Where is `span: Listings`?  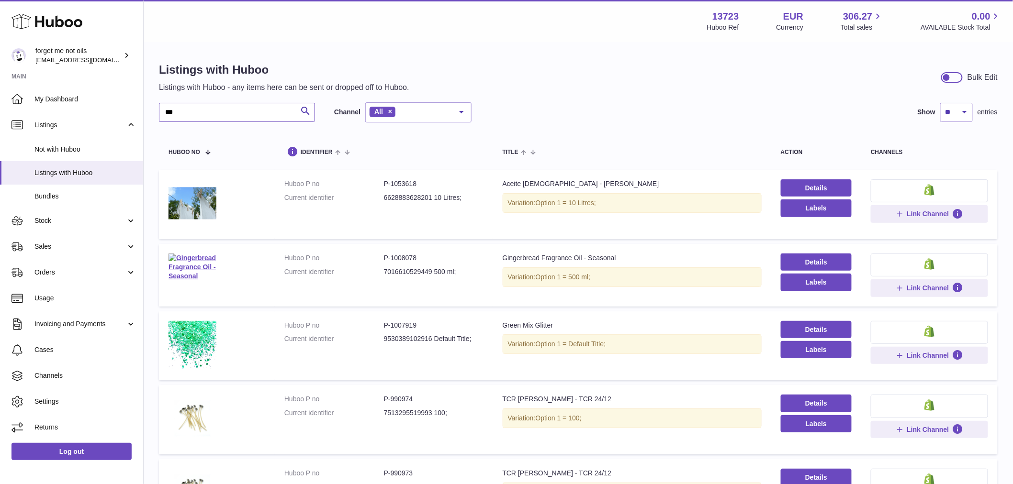
span: Listings is located at coordinates (80, 125).